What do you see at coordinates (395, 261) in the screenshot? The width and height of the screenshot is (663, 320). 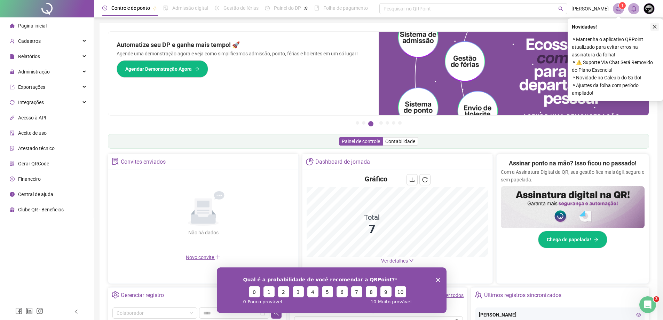 I see `span: Ver detalhes` at bounding box center [395, 261].